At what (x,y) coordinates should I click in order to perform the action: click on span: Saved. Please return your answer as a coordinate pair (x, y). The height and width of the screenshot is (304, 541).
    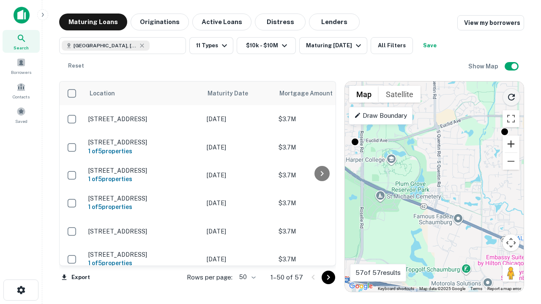
    Looking at the image, I should click on (21, 121).